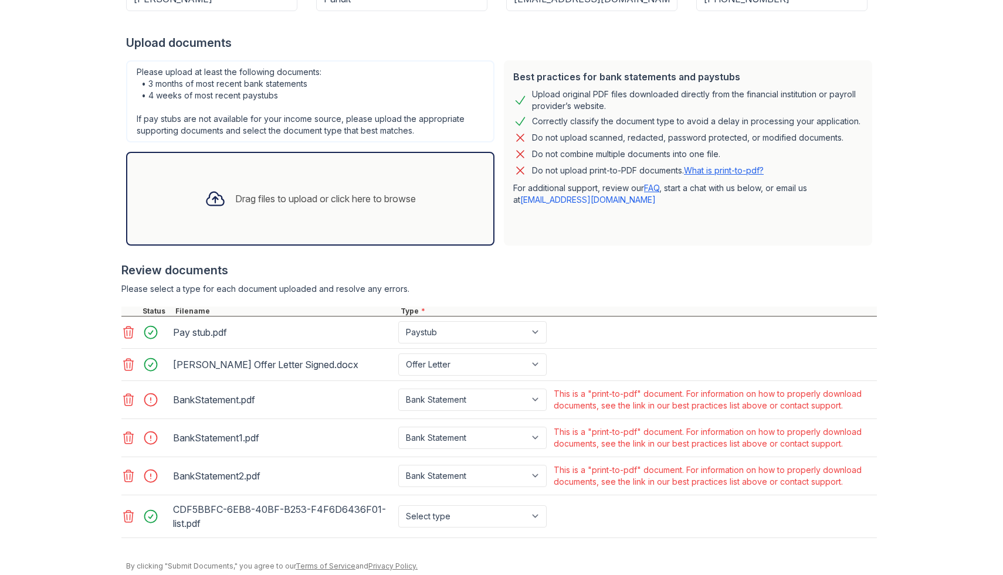 The height and width of the screenshot is (575, 1003). Describe the element at coordinates (499, 270) in the screenshot. I see `div: Review documents` at that location.